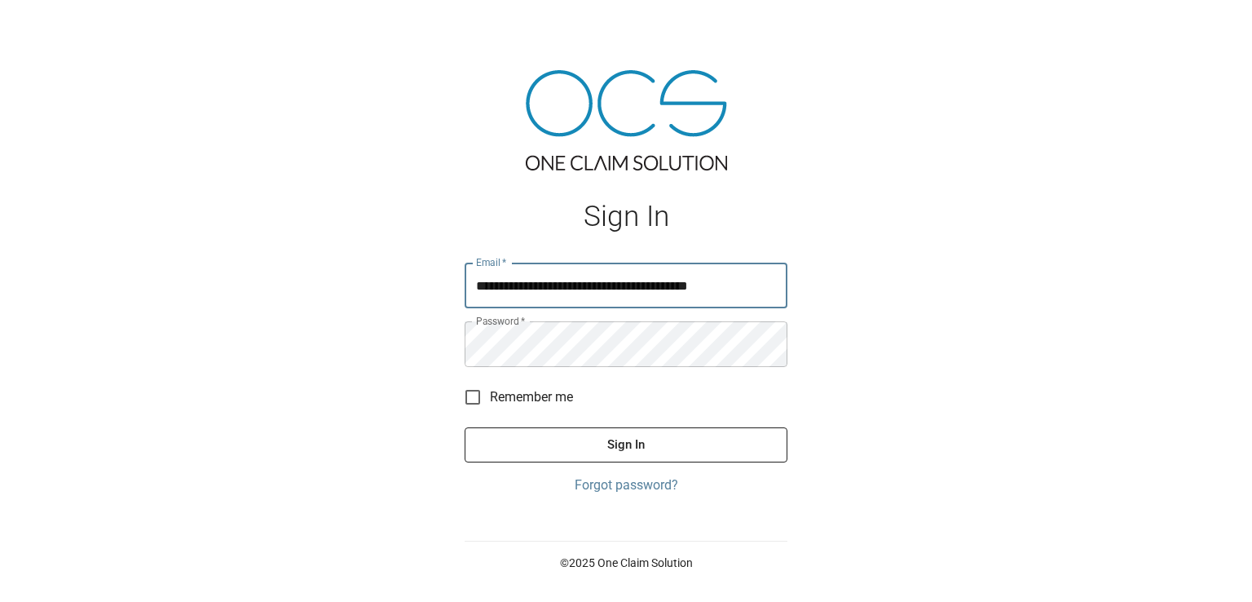 The width and height of the screenshot is (1252, 602). Describe the element at coordinates (626, 444) in the screenshot. I see `button: Sign In` at that location.